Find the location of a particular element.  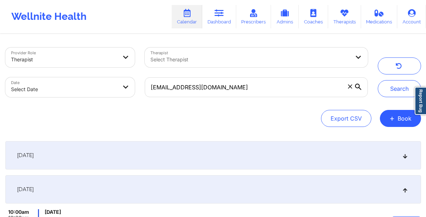

a: Admins is located at coordinates (285, 17).